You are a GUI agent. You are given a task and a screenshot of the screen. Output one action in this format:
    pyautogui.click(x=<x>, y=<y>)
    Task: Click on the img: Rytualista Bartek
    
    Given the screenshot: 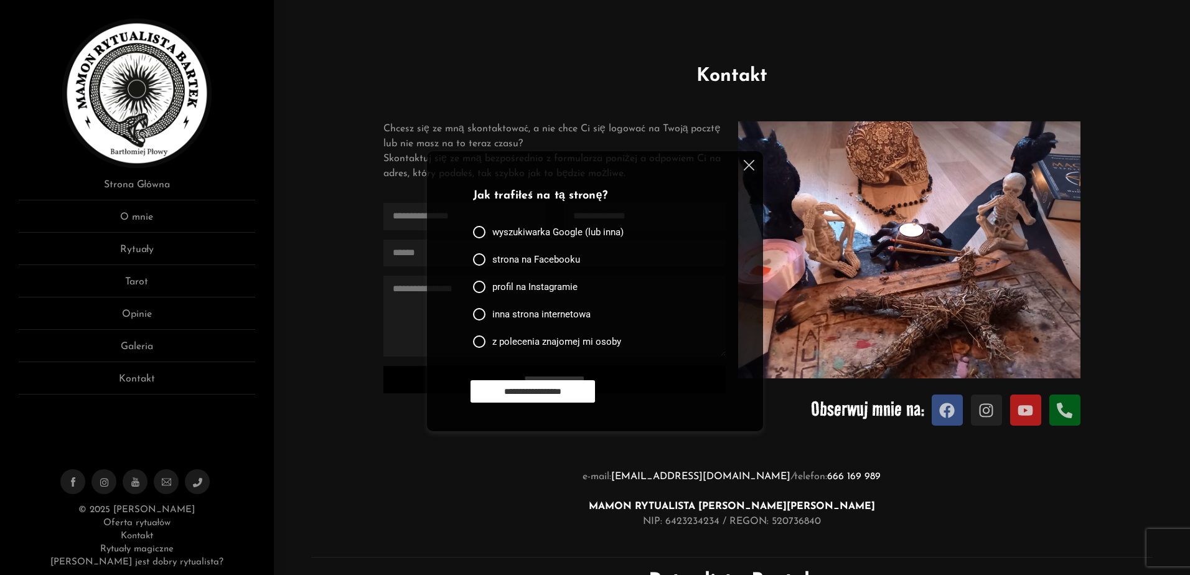 What is the action you would take?
    pyautogui.click(x=137, y=93)
    